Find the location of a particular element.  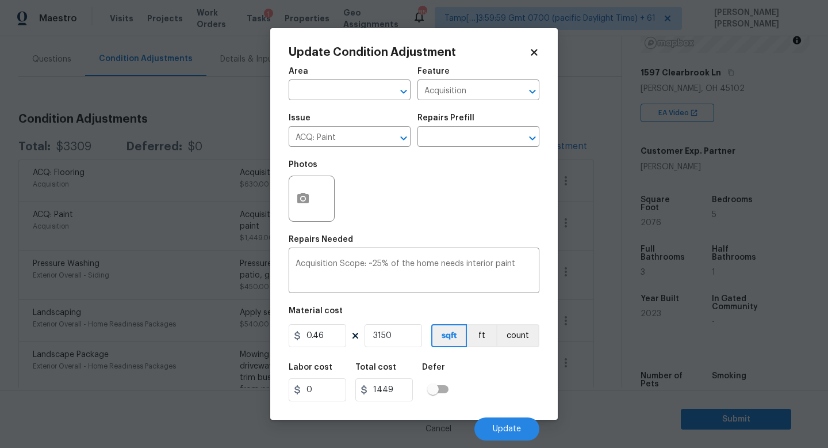

button: sqft is located at coordinates (449, 335).